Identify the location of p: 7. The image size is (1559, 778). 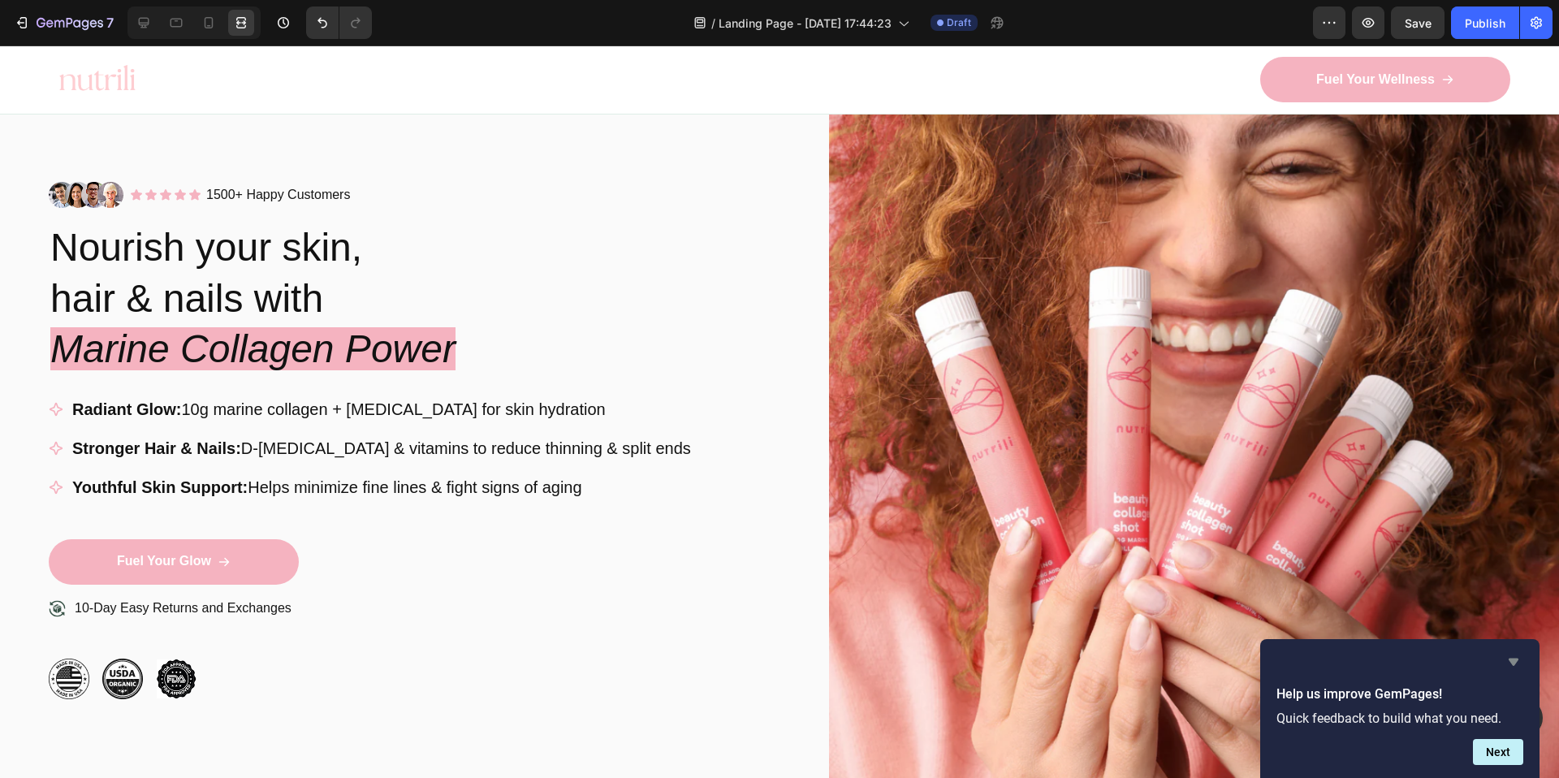
(110, 23).